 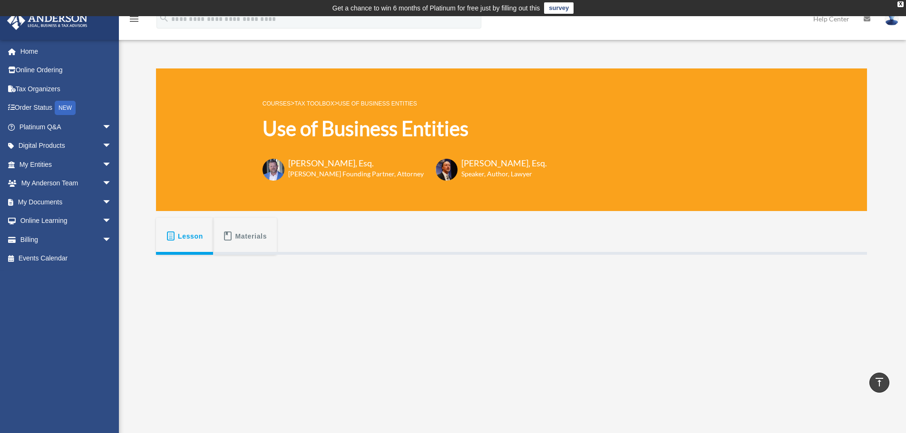 What do you see at coordinates (276, 104) in the screenshot?
I see `a: COURSES` at bounding box center [276, 104].